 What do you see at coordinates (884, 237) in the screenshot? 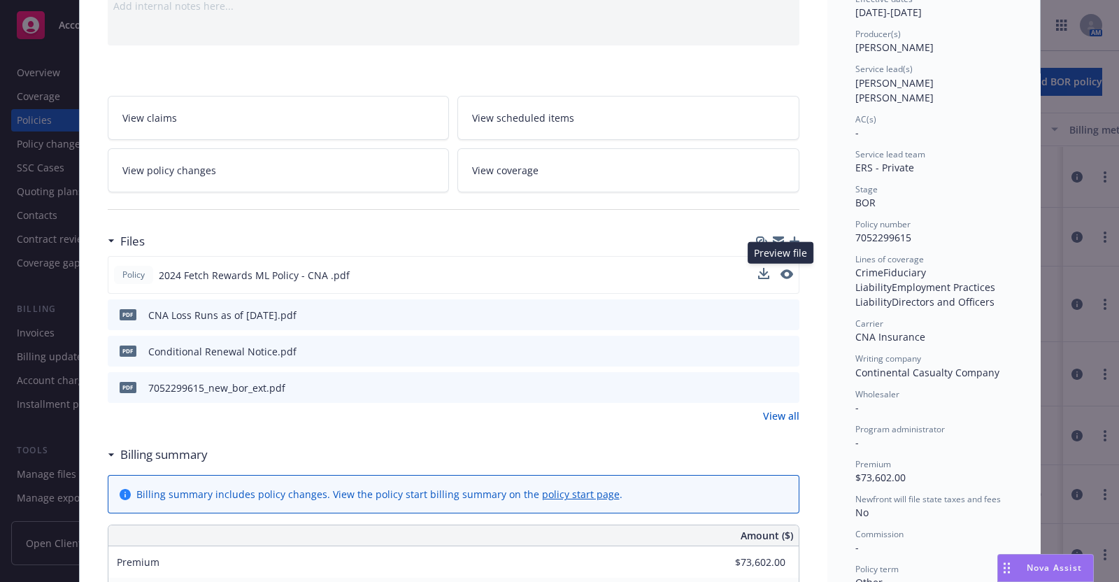
I see `span: 7052299615` at bounding box center [884, 237].